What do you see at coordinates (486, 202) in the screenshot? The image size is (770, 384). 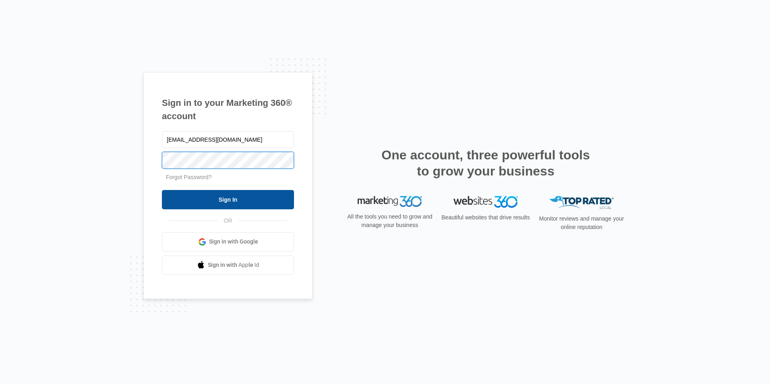 I see `img: Websites 360` at bounding box center [486, 202].